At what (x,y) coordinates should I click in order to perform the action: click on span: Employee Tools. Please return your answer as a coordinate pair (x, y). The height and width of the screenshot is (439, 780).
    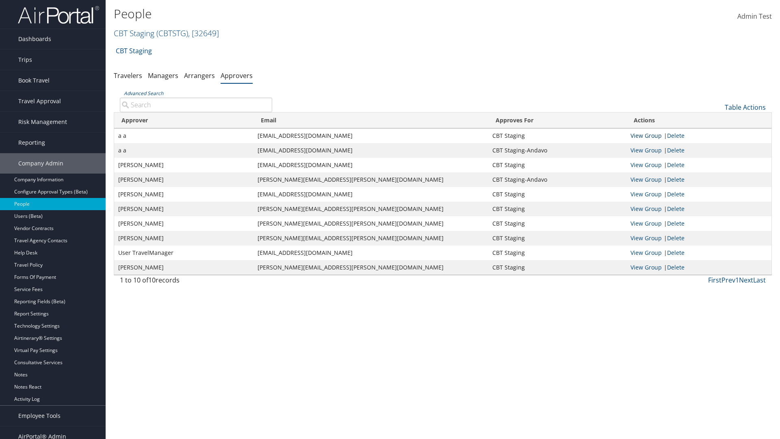
    Looking at the image, I should click on (39, 416).